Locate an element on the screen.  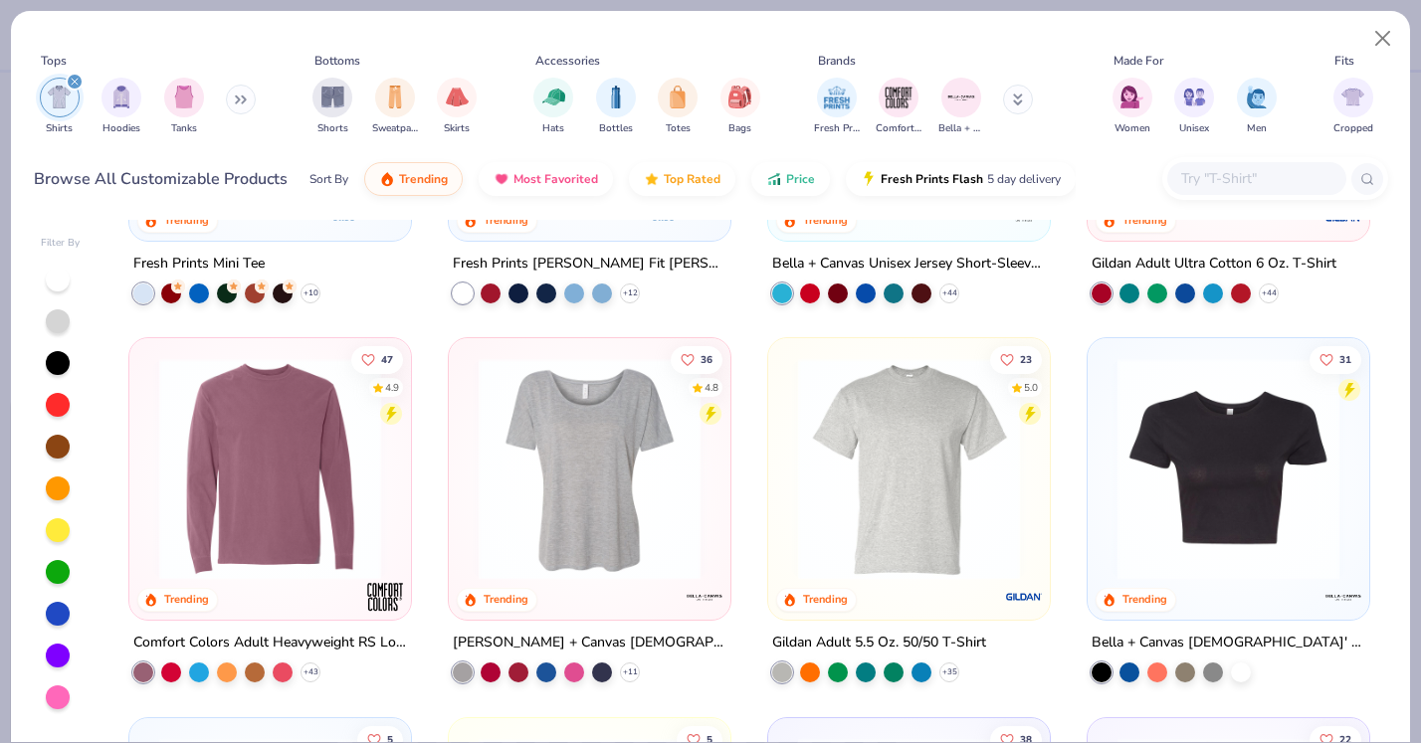
button: Price is located at coordinates (790, 179).